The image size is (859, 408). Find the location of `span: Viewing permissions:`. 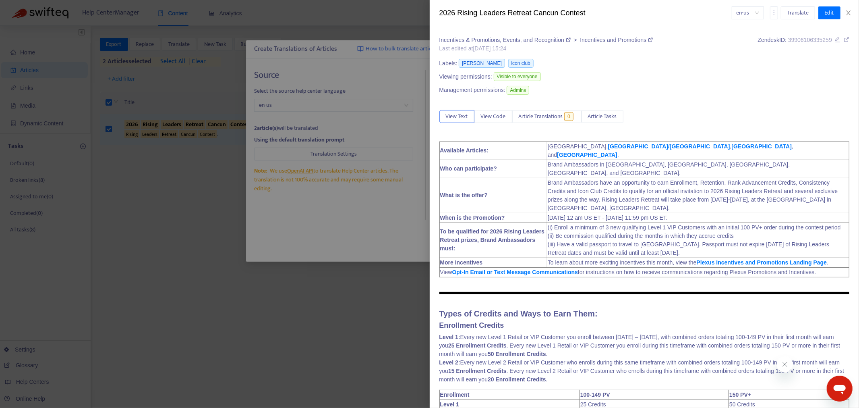

span: Viewing permissions: is located at coordinates (466, 77).